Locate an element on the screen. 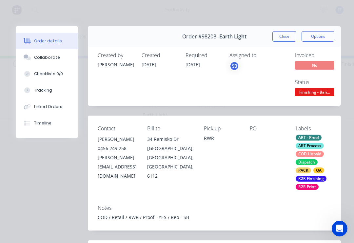 Image resolution: width=354 pixels, height=243 pixels. div: COD Unpaid is located at coordinates (310, 154).